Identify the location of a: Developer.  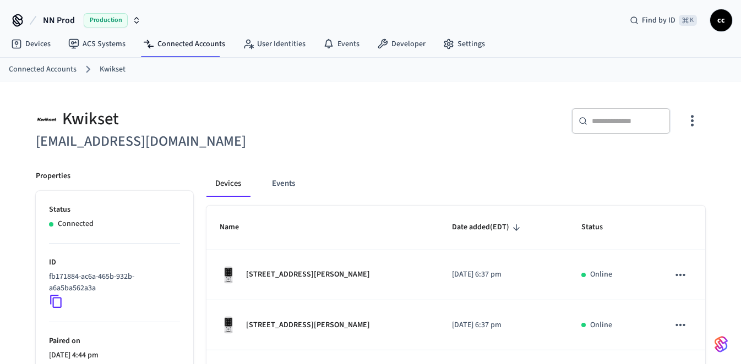
(401, 44).